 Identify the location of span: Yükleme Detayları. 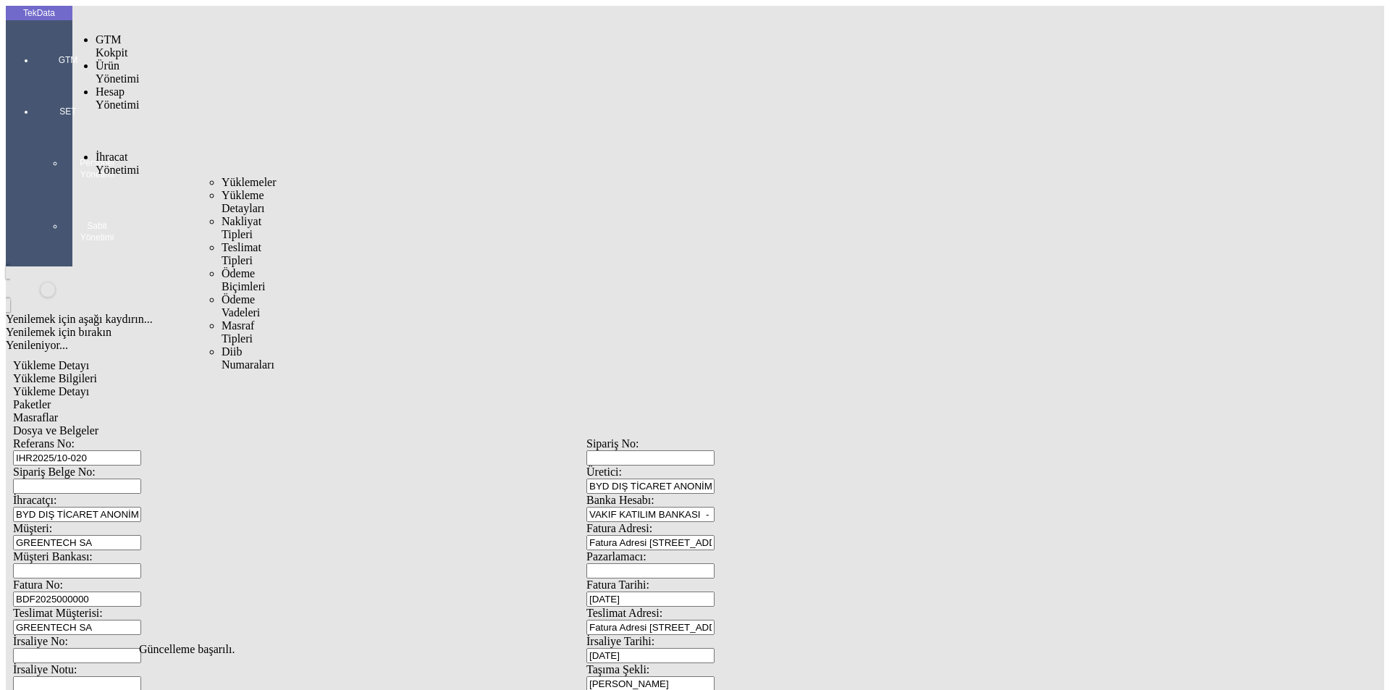
(243, 201).